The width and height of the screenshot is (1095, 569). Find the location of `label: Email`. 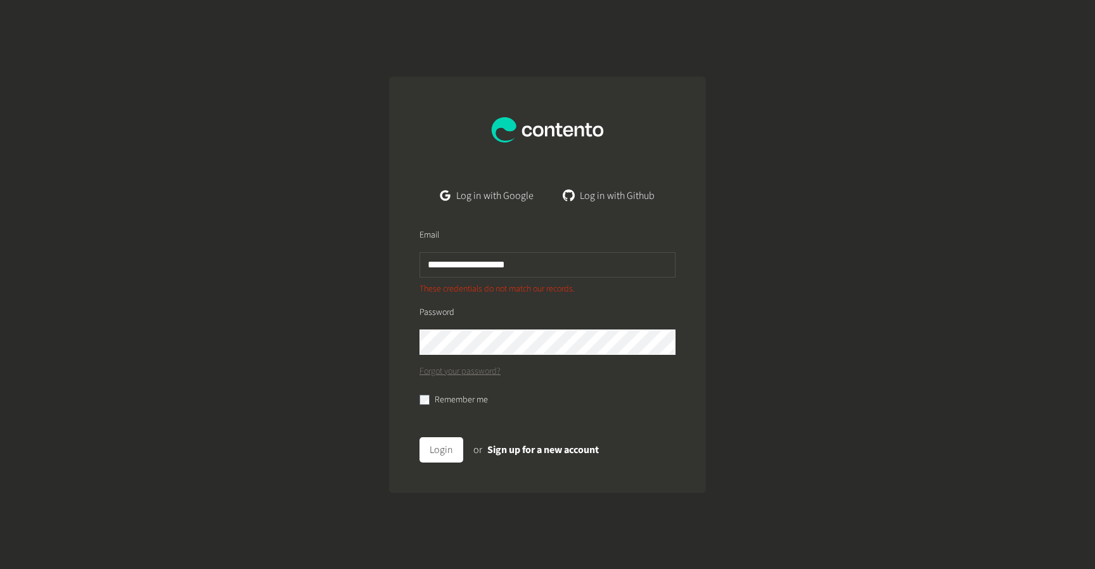

label: Email is located at coordinates (429, 235).